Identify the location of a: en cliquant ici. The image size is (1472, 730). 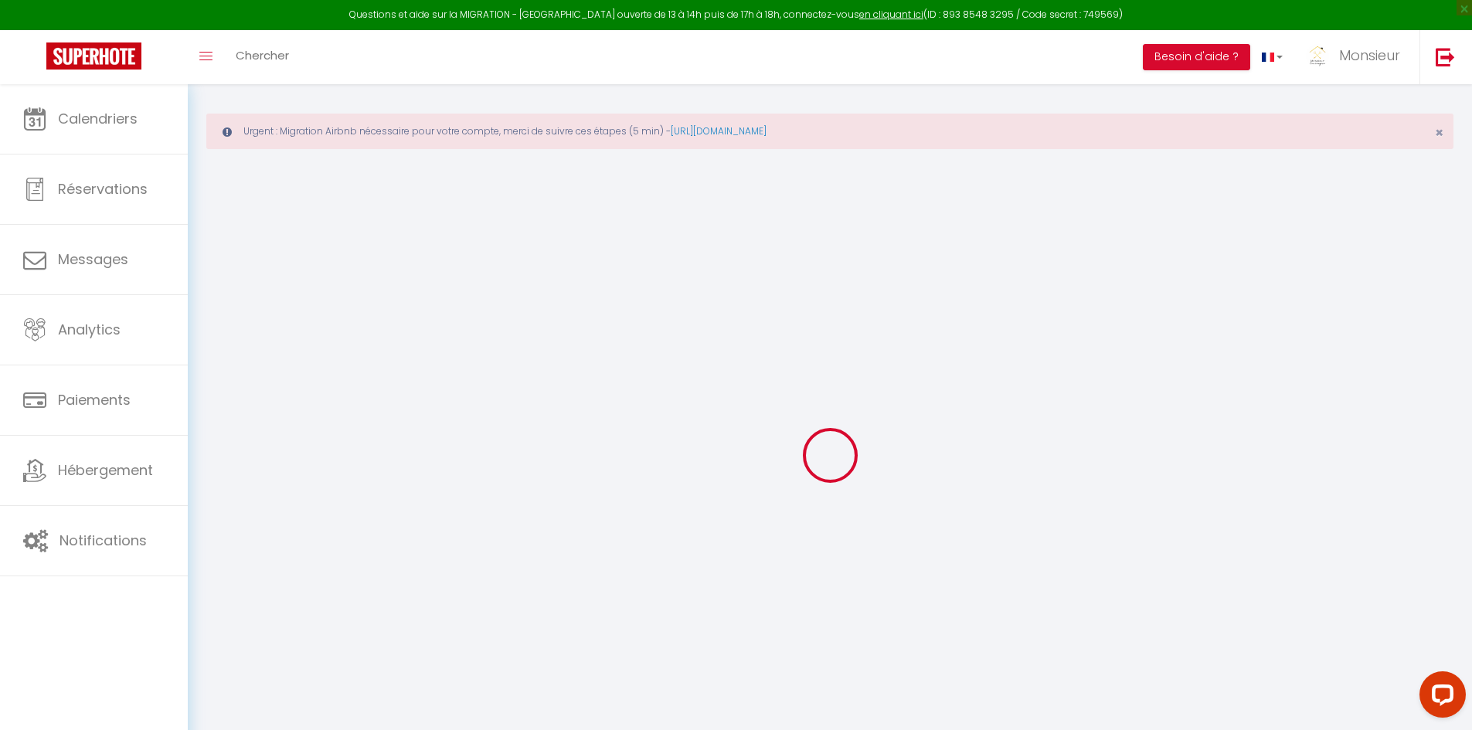
(891, 14).